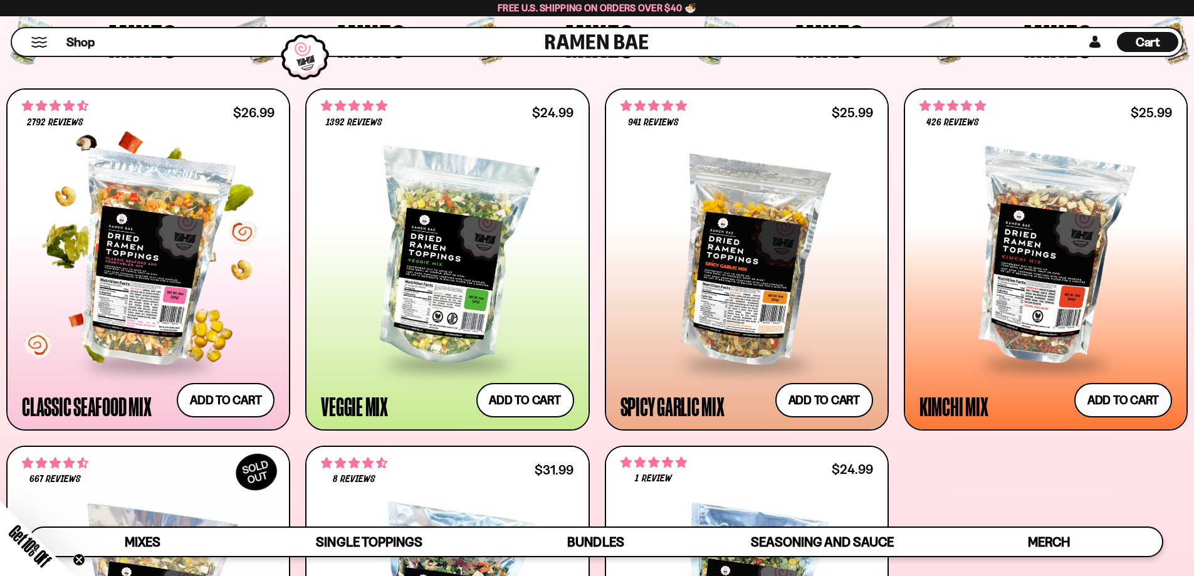 This screenshot has height=576, width=1194. I want to click on span: 4.64 stars, so click(55, 463).